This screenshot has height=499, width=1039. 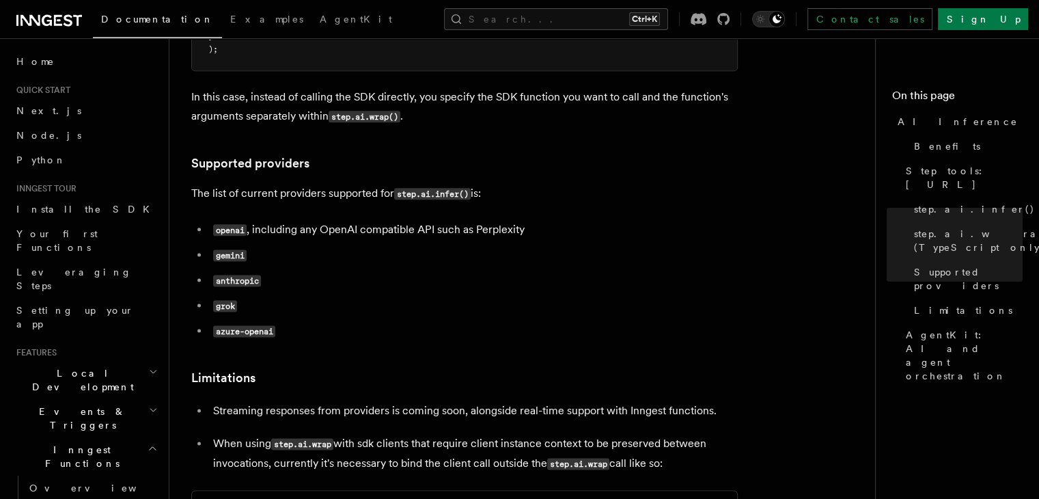 What do you see at coordinates (41, 160) in the screenshot?
I see `span: Python` at bounding box center [41, 160].